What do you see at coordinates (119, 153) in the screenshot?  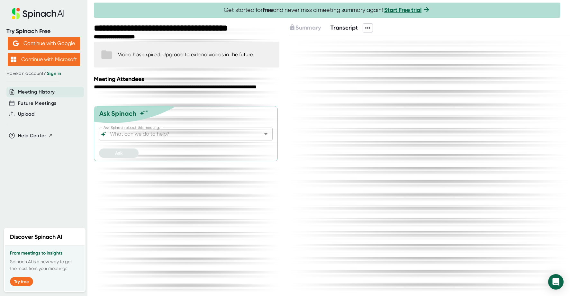 I see `button: Ask` at bounding box center [119, 153].